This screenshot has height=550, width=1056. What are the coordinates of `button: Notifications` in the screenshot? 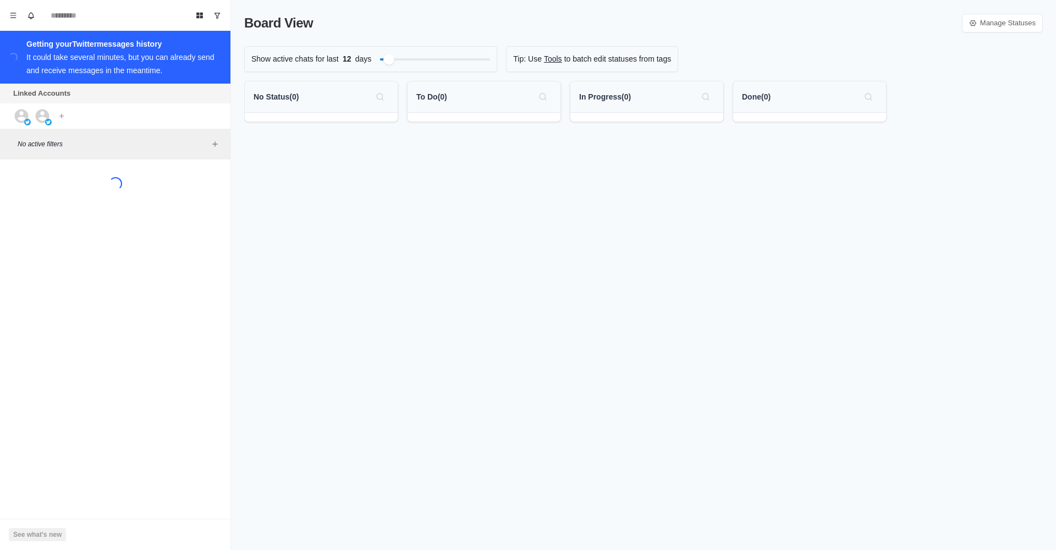 It's located at (31, 15).